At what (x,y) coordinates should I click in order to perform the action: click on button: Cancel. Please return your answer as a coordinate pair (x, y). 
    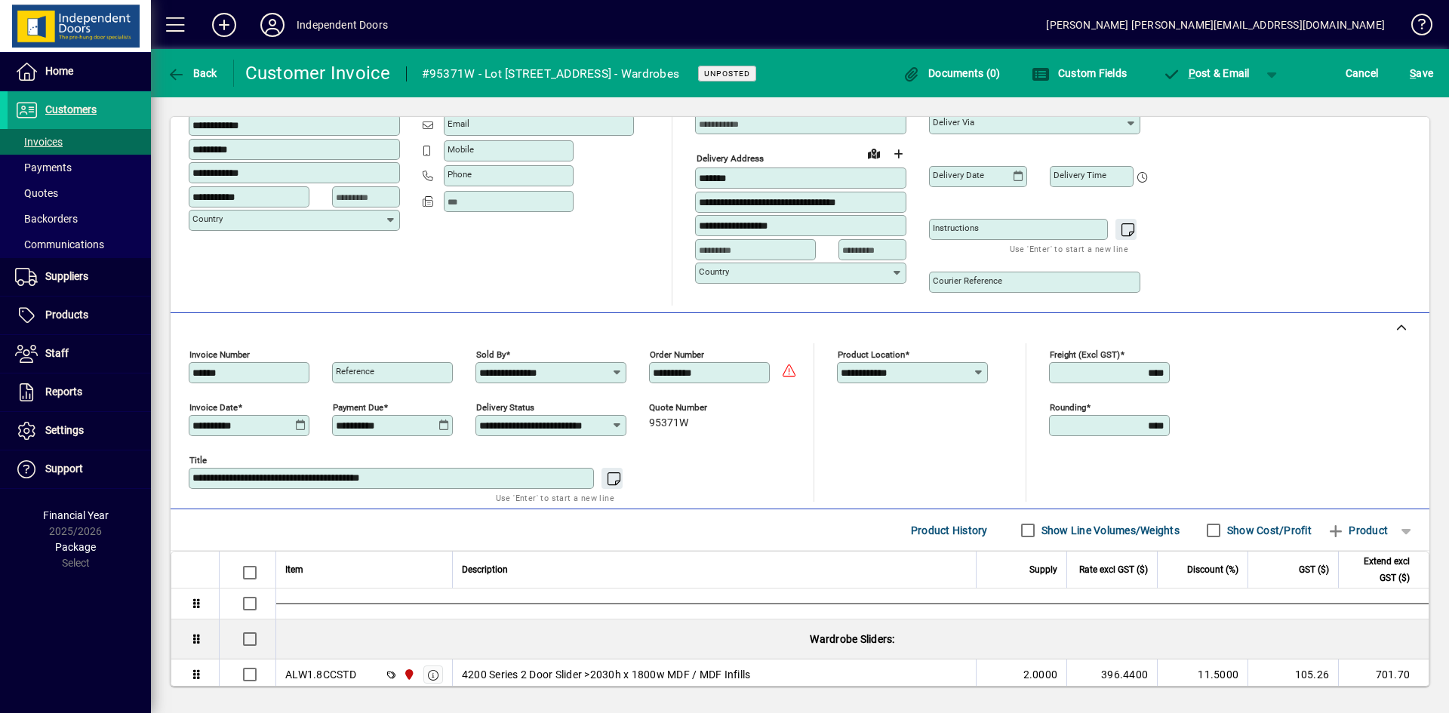
    Looking at the image, I should click on (1362, 73).